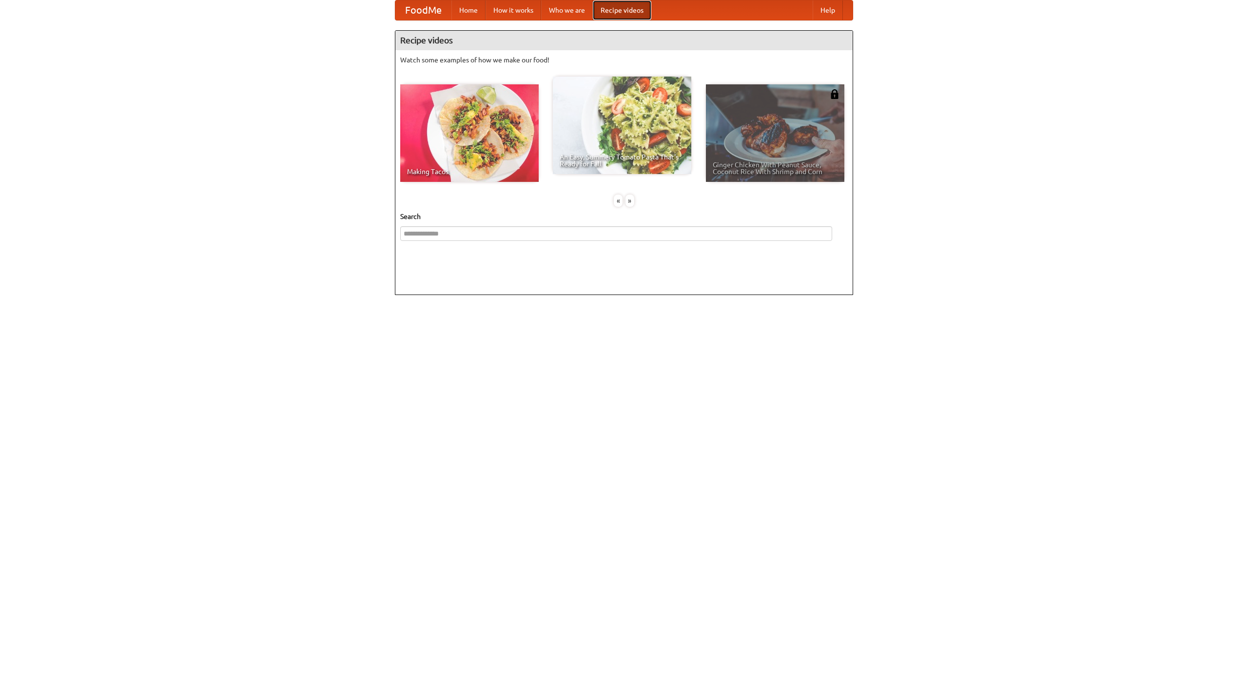  Describe the element at coordinates (835, 94) in the screenshot. I see `img: 483408.png` at that location.